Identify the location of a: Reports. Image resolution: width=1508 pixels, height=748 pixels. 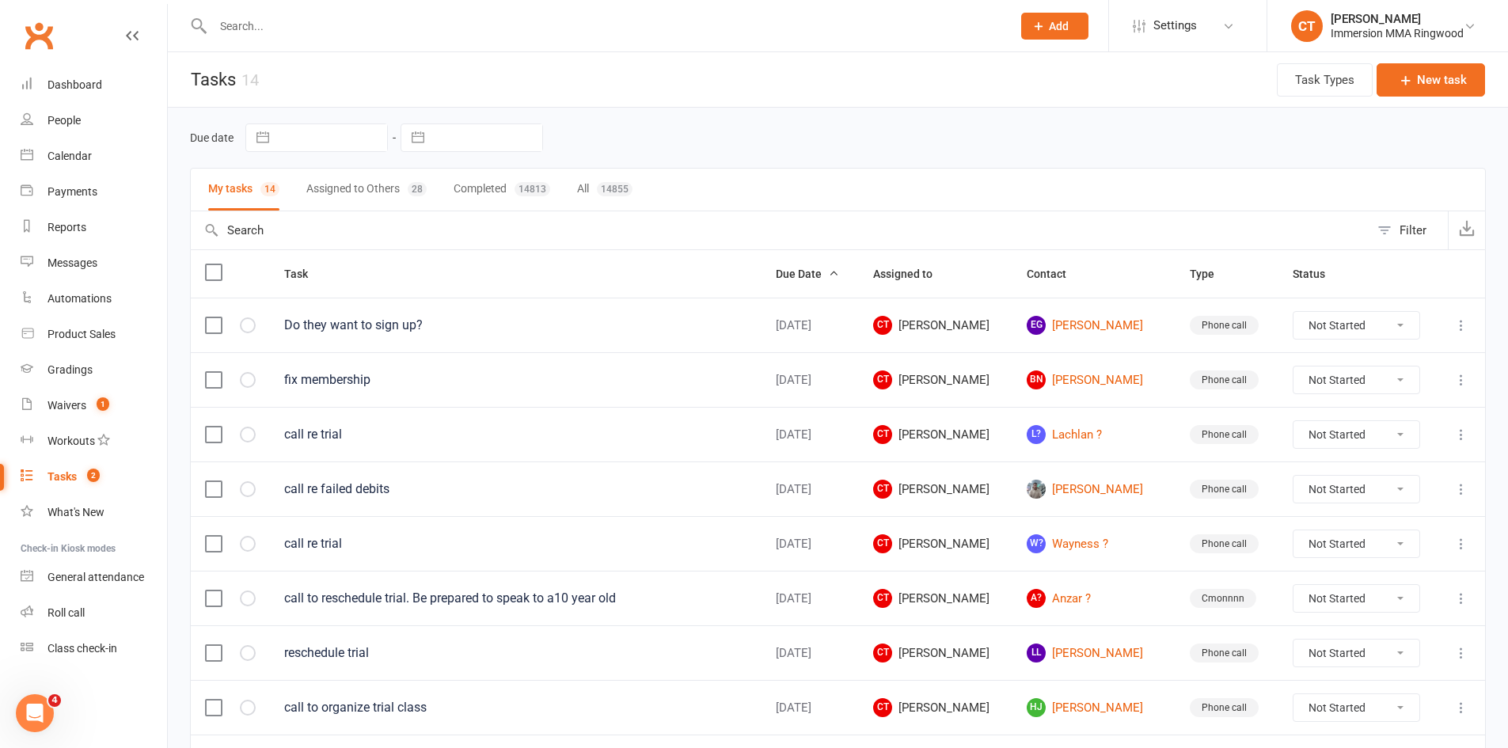
(93, 227).